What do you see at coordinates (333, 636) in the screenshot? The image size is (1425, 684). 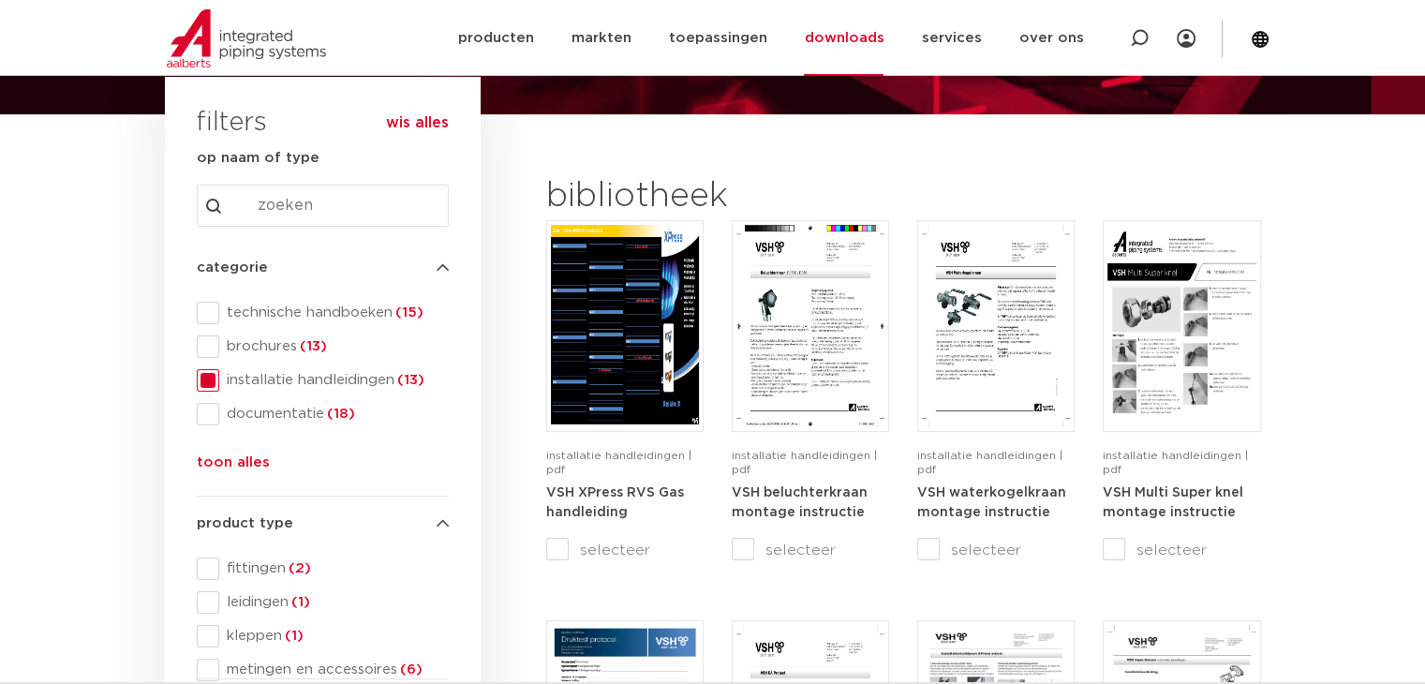 I see `span: kleppen` at bounding box center [333, 636].